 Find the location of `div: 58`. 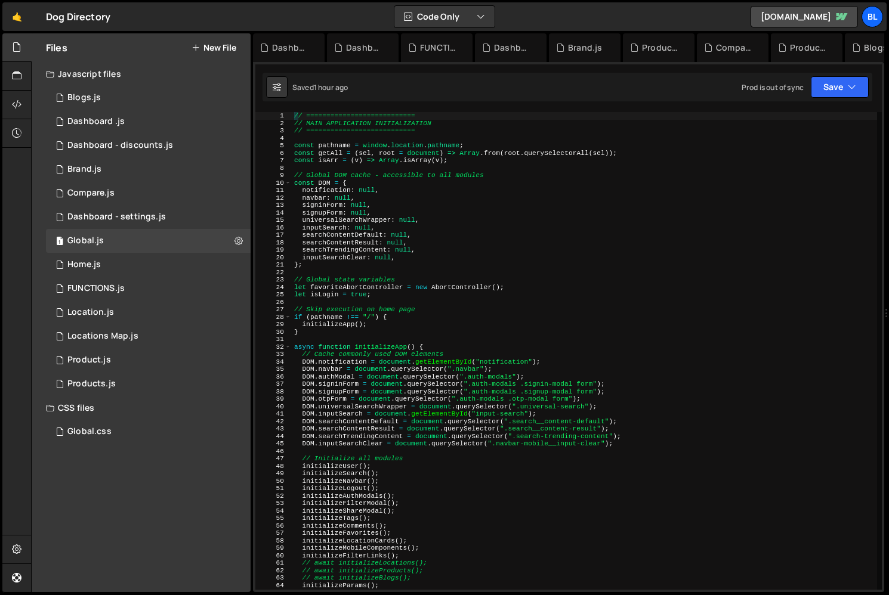

div: 58 is located at coordinates (273, 541).